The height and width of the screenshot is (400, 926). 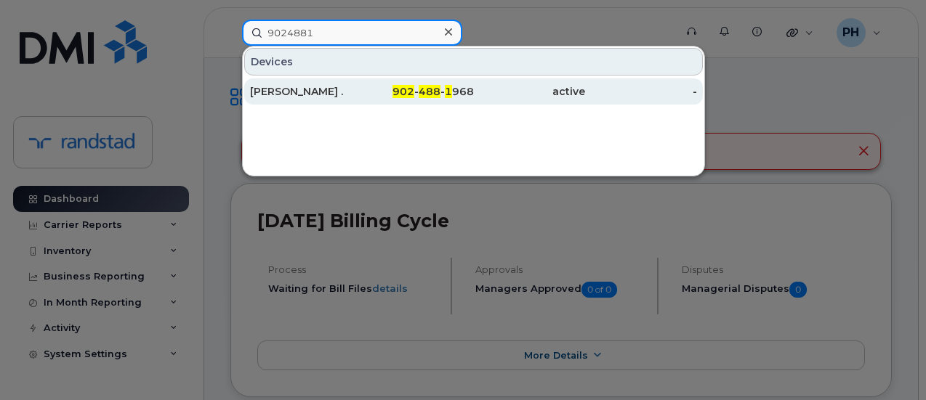 I want to click on span: 1, so click(x=448, y=92).